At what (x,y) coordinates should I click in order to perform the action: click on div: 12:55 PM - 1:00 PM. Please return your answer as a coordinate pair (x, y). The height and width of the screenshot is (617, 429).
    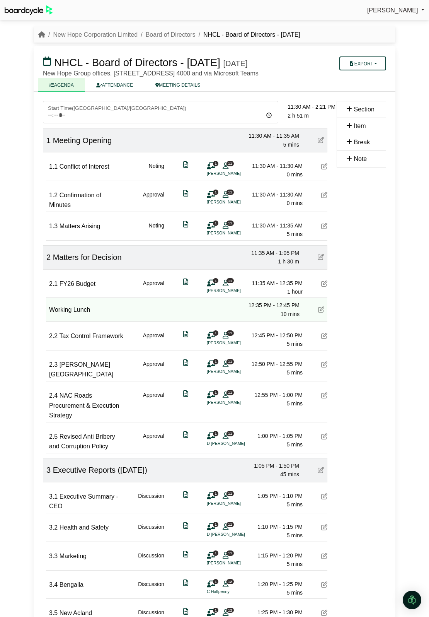
    Looking at the image, I should click on (276, 395).